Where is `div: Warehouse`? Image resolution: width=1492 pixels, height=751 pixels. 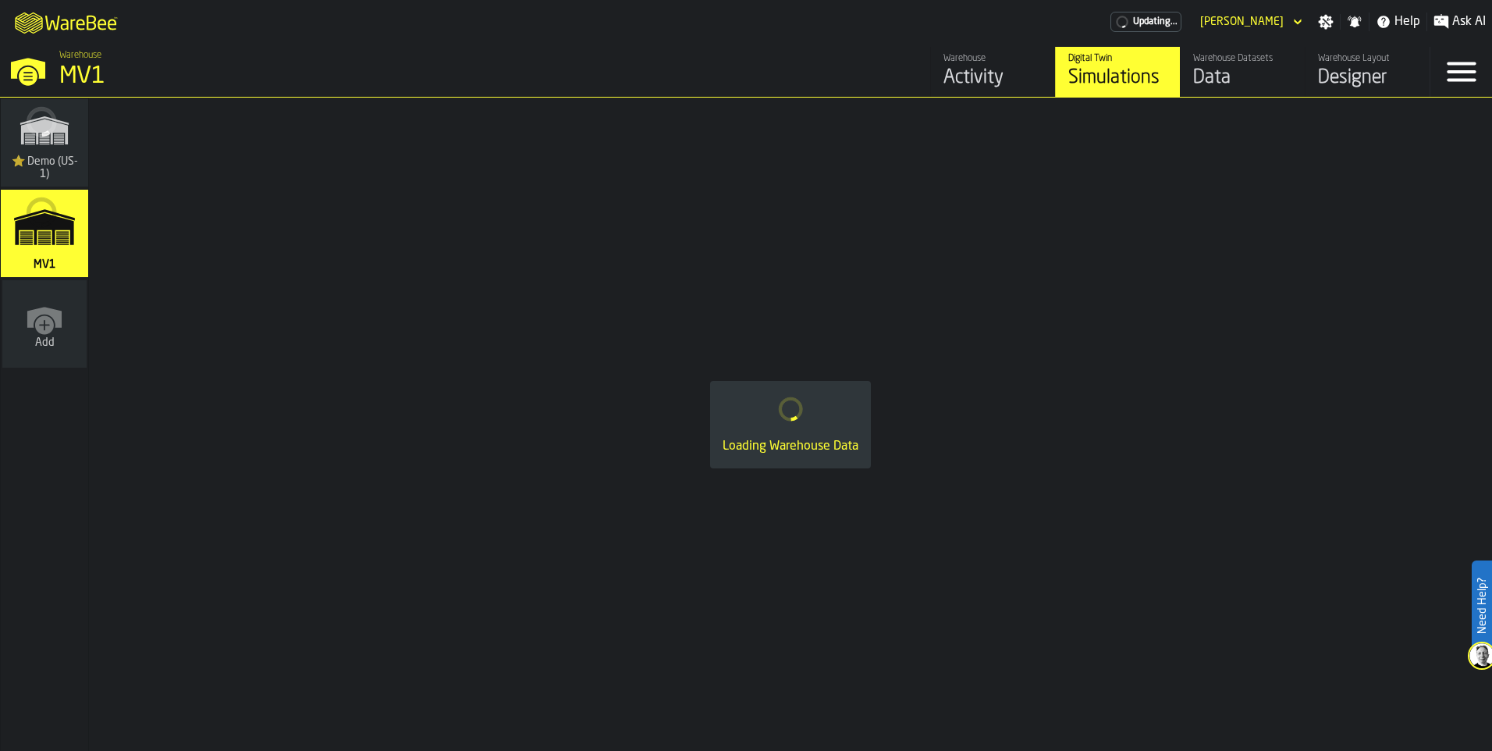 div: Warehouse is located at coordinates (992, 59).